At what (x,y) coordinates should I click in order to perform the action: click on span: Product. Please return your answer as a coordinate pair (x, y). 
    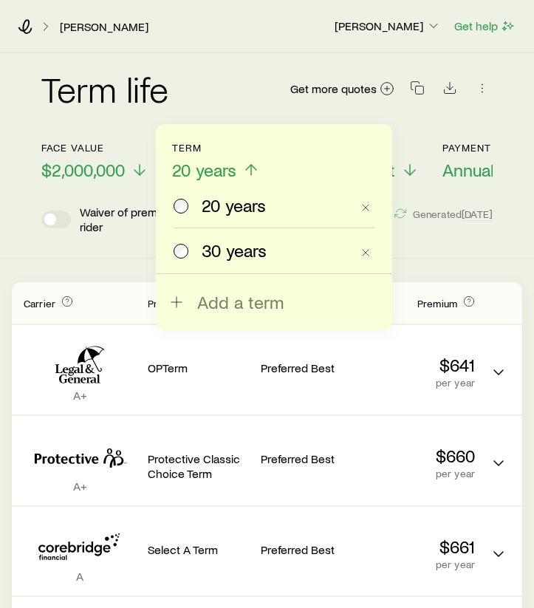
    Looking at the image, I should click on (166, 303).